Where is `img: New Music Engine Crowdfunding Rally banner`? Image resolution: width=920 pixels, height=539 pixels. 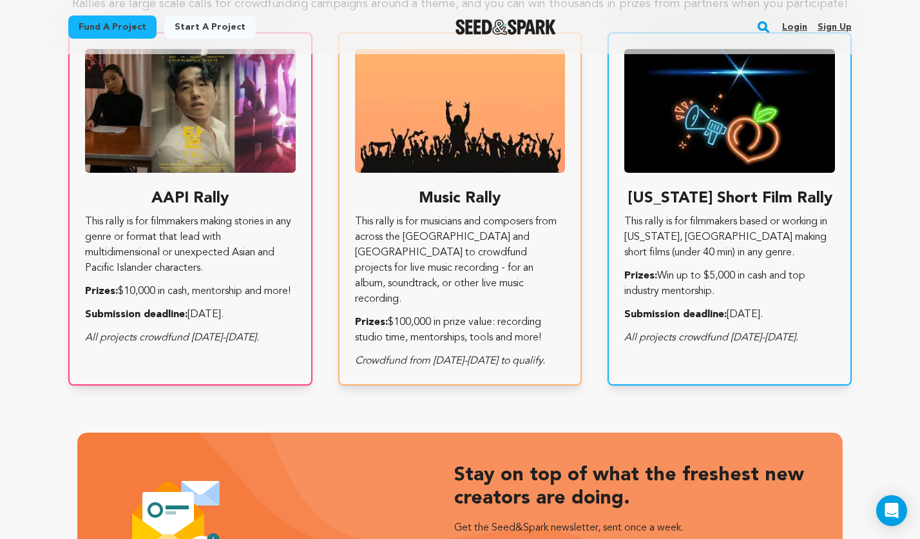 img: New Music Engine Crowdfunding Rally banner is located at coordinates (460, 111).